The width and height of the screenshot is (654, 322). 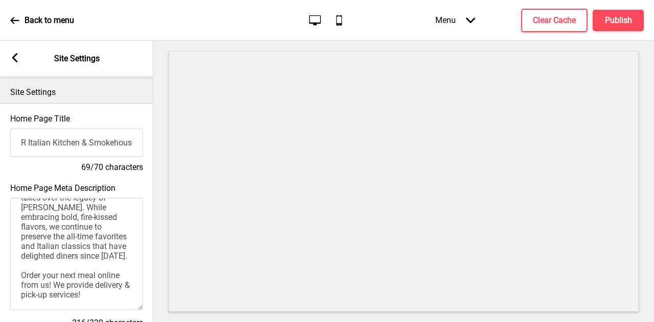 What do you see at coordinates (77, 168) in the screenshot?
I see `h4: 69/70 characters` at bounding box center [77, 168].